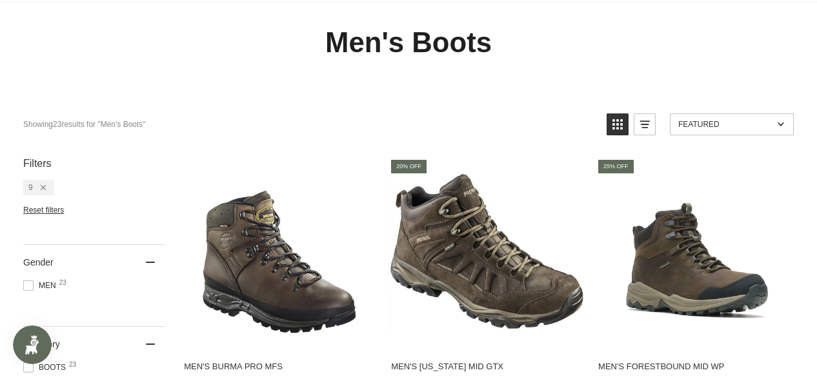 The width and height of the screenshot is (817, 377). Describe the element at coordinates (617, 125) in the screenshot. I see `a: View grid mode` at that location.